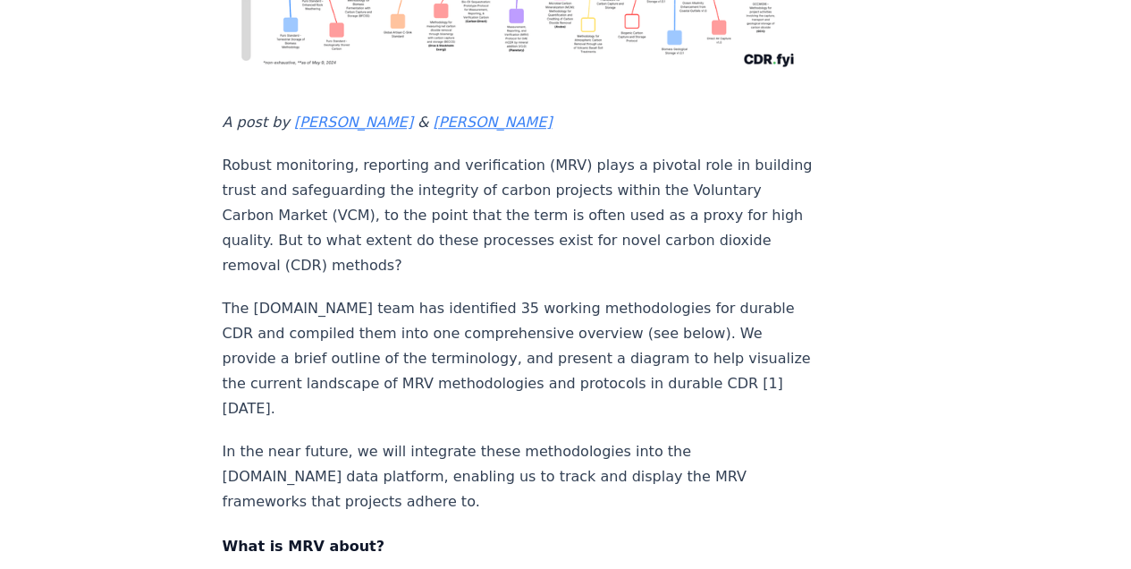  I want to click on p: Robust monitoring, reporting and verification (MRV) plays a pivotal role in building trust and sa..., so click(519, 215).